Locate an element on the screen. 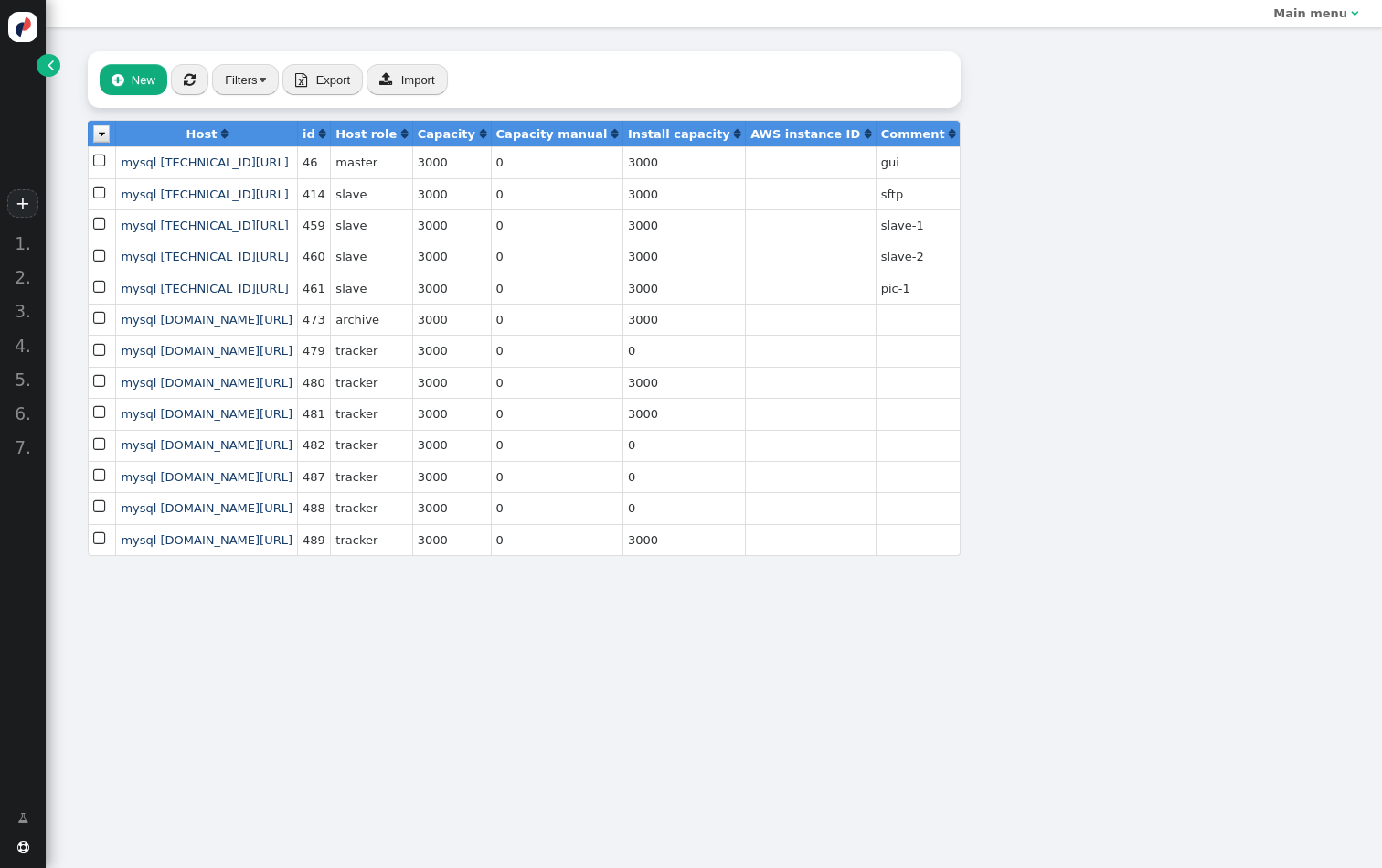 Image resolution: width=1382 pixels, height=868 pixels. td: slave-2 is located at coordinates (918, 256).